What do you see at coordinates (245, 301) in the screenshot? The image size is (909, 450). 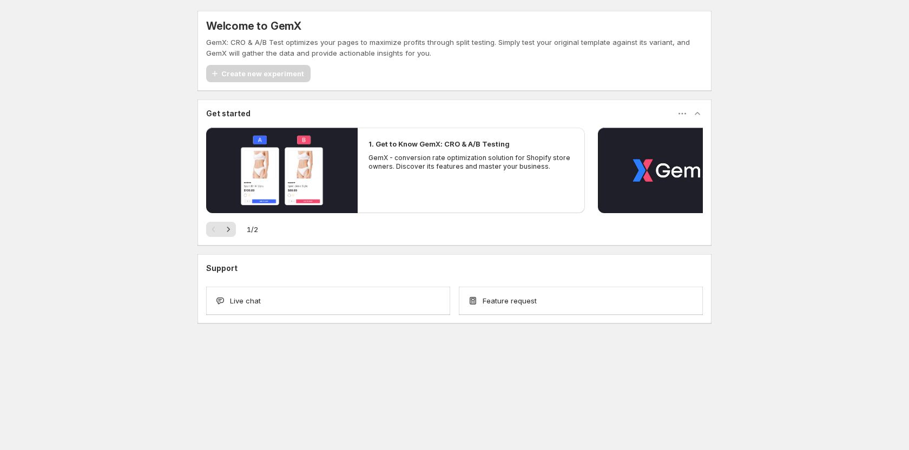 I see `span: Live chat` at bounding box center [245, 301].